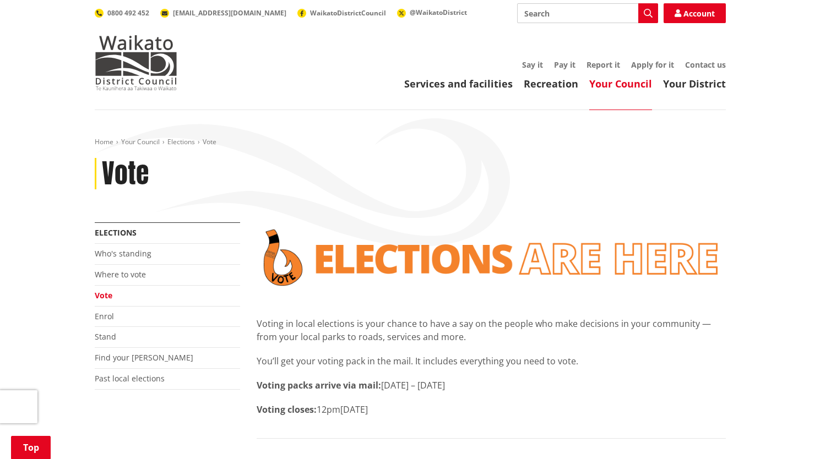 This screenshot has height=459, width=820. I want to click on strong: Voting closes:, so click(286, 410).